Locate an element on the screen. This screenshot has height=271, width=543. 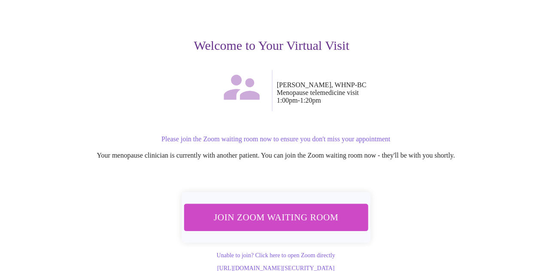
h3: Welcome to Your Virtual Visit is located at coordinates (271, 45).